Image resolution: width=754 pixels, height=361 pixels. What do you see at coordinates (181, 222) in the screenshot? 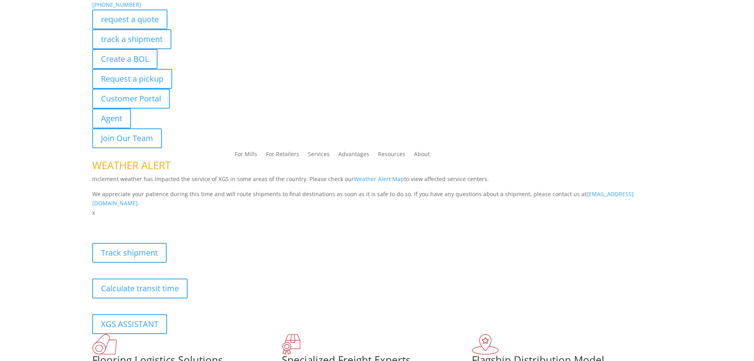
I see `b: Visibility, transparency, and control for your entire supply chain.` at bounding box center [181, 222].